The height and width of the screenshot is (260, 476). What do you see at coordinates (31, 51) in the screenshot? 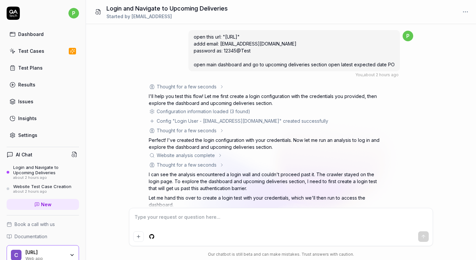
I see `div: Test Cases` at bounding box center [31, 51].